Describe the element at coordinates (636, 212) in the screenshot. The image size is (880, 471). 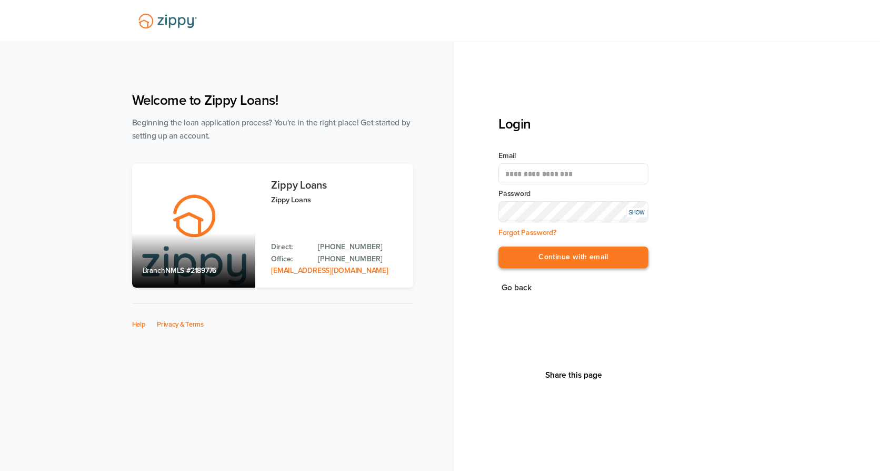
I see `div: SHOW` at that location.